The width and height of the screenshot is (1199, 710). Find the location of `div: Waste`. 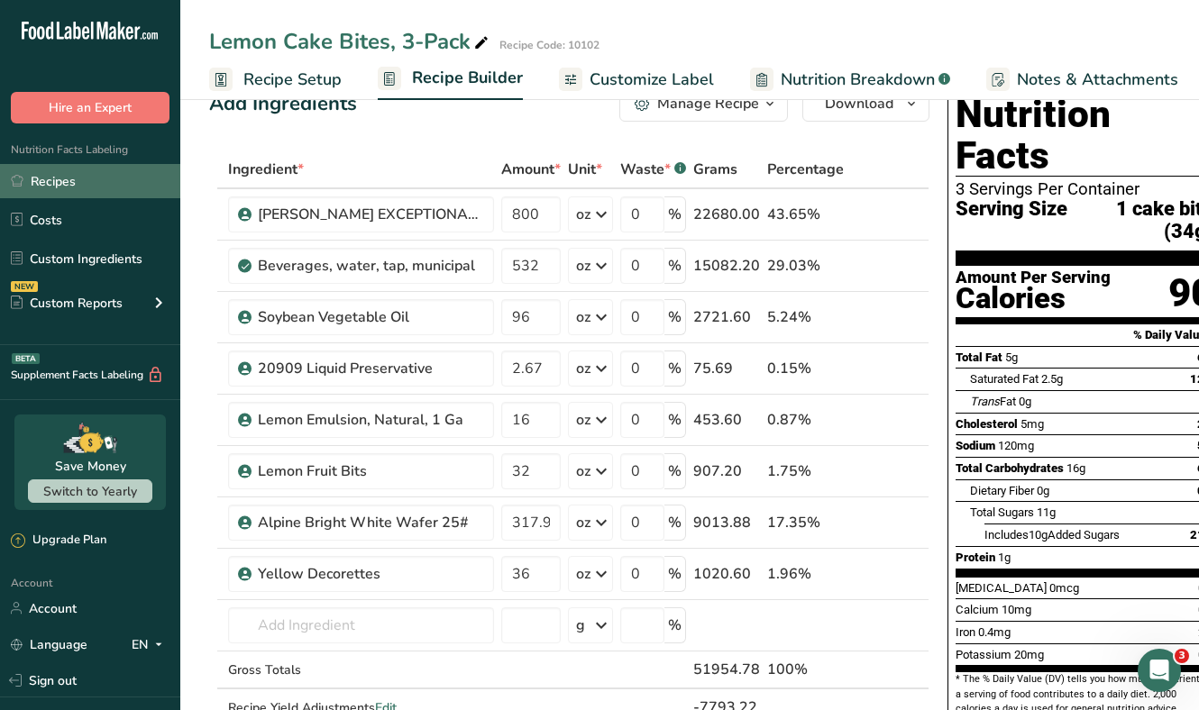

div: Waste is located at coordinates (653, 169).